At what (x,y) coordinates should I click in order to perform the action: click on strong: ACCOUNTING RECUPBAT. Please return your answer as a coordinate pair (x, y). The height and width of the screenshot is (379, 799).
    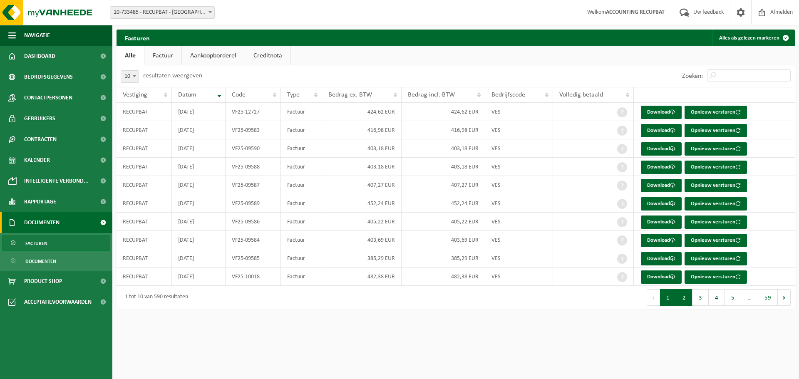
    Looking at the image, I should click on (635, 12).